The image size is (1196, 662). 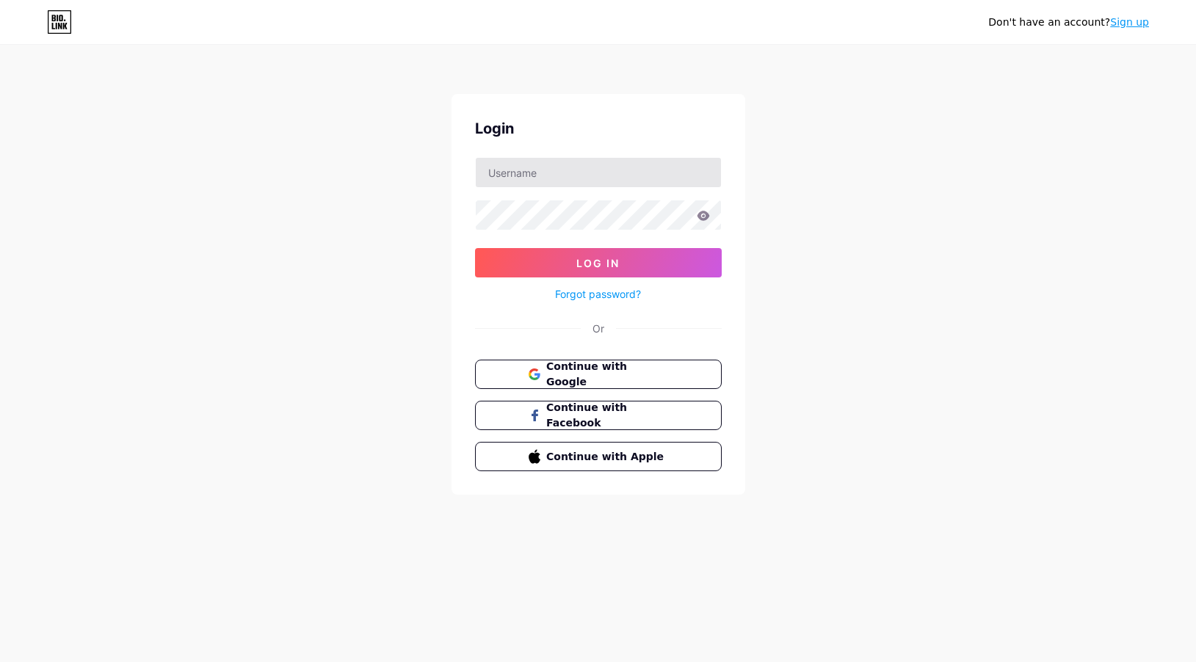 What do you see at coordinates (598, 263) in the screenshot?
I see `span: Log In` at bounding box center [598, 263].